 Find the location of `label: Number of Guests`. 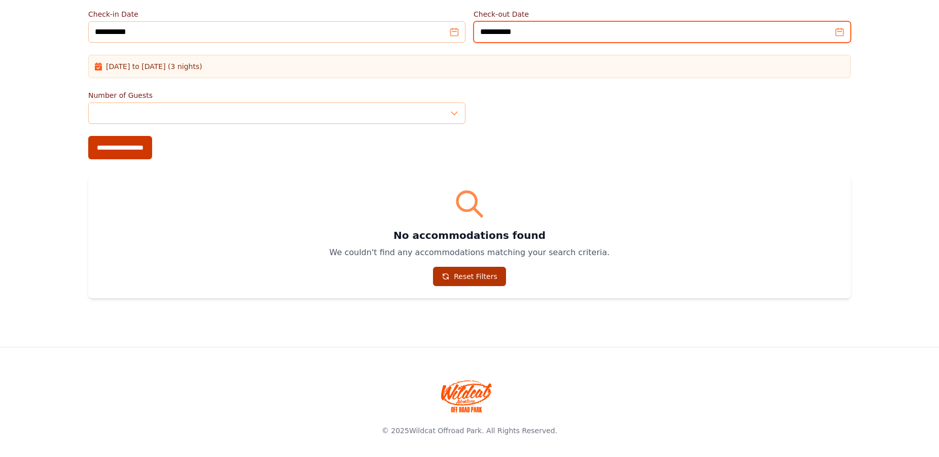

label: Number of Guests is located at coordinates (277, 95).